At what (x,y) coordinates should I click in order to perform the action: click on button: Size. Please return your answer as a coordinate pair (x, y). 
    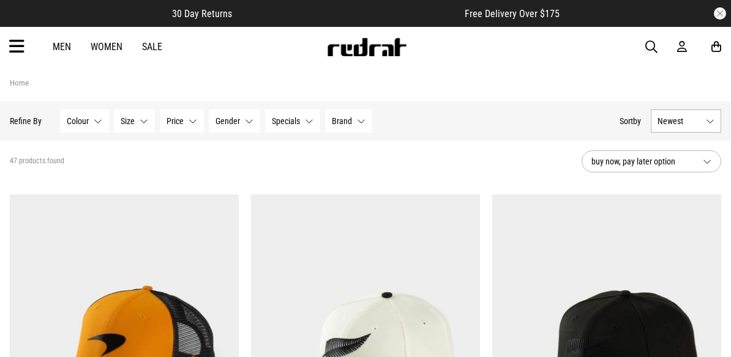
    Looking at the image, I should click on (134, 121).